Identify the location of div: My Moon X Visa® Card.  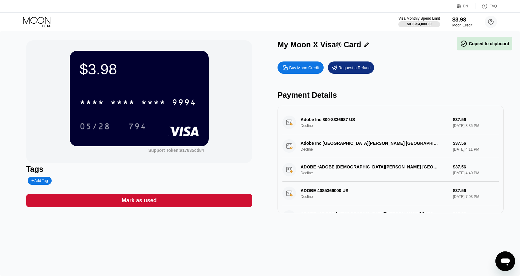
(320, 45).